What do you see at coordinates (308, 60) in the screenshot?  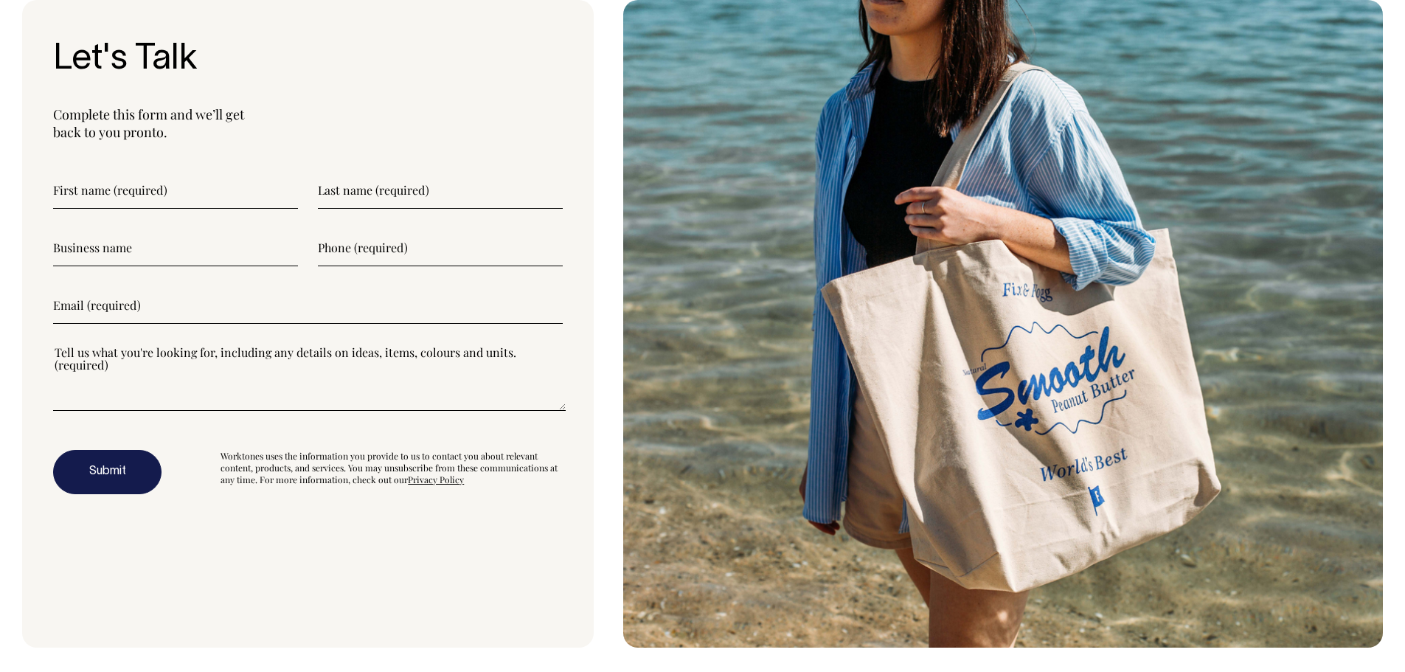 I see `h3: Let's Talk` at bounding box center [308, 60].